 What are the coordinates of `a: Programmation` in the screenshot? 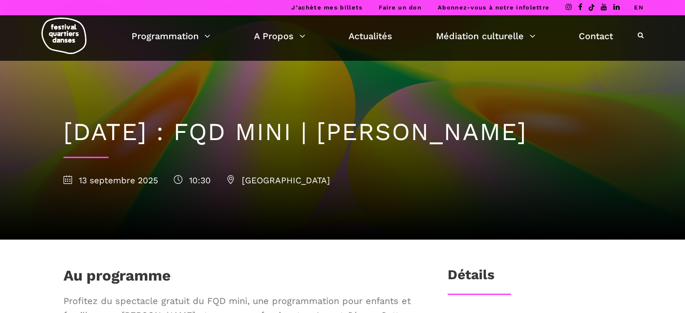 It's located at (171, 36).